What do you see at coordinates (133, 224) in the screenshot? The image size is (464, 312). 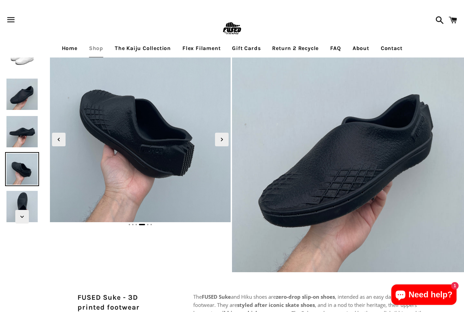 I see `span: Go to slide 2` at bounding box center [133, 224].